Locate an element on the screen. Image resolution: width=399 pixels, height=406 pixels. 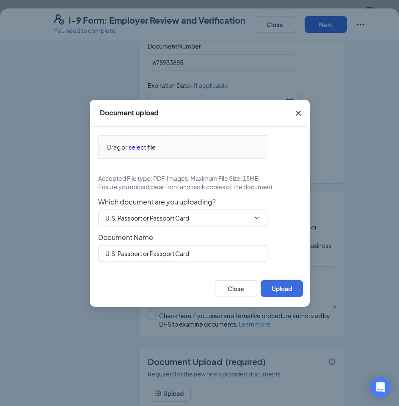
span: Ensure you upload clear front and back copies of the document. is located at coordinates (186, 187).